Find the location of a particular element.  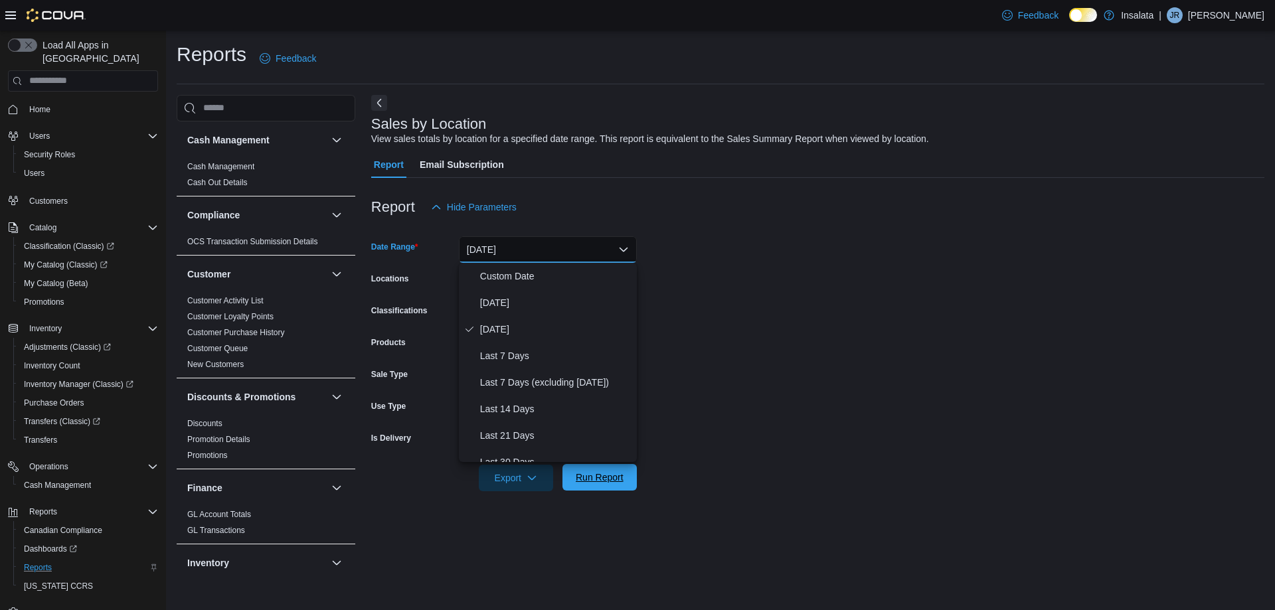

h3: Cash Management is located at coordinates (228, 140).